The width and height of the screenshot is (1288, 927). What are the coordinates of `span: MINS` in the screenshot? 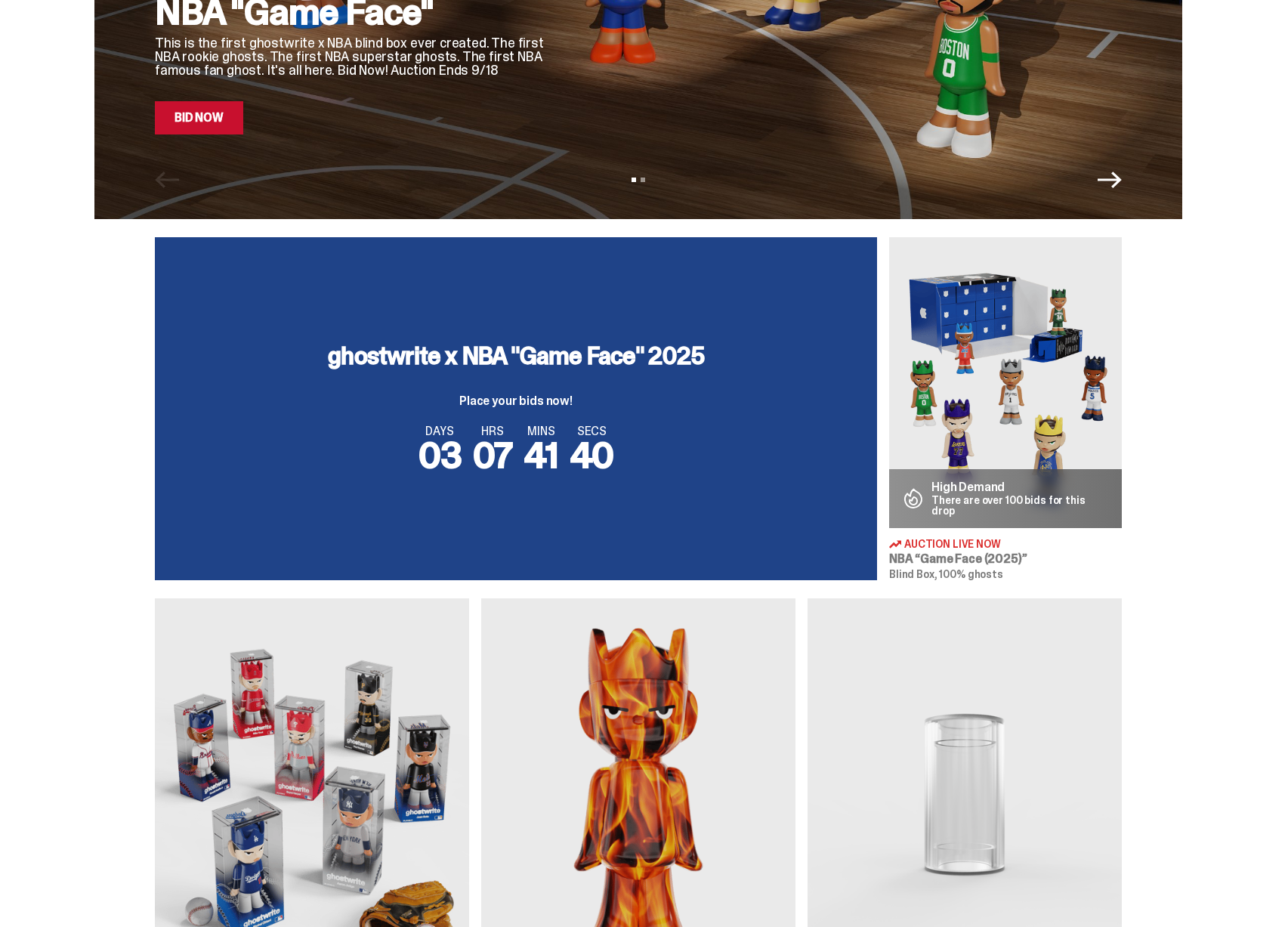 It's located at (541, 431).